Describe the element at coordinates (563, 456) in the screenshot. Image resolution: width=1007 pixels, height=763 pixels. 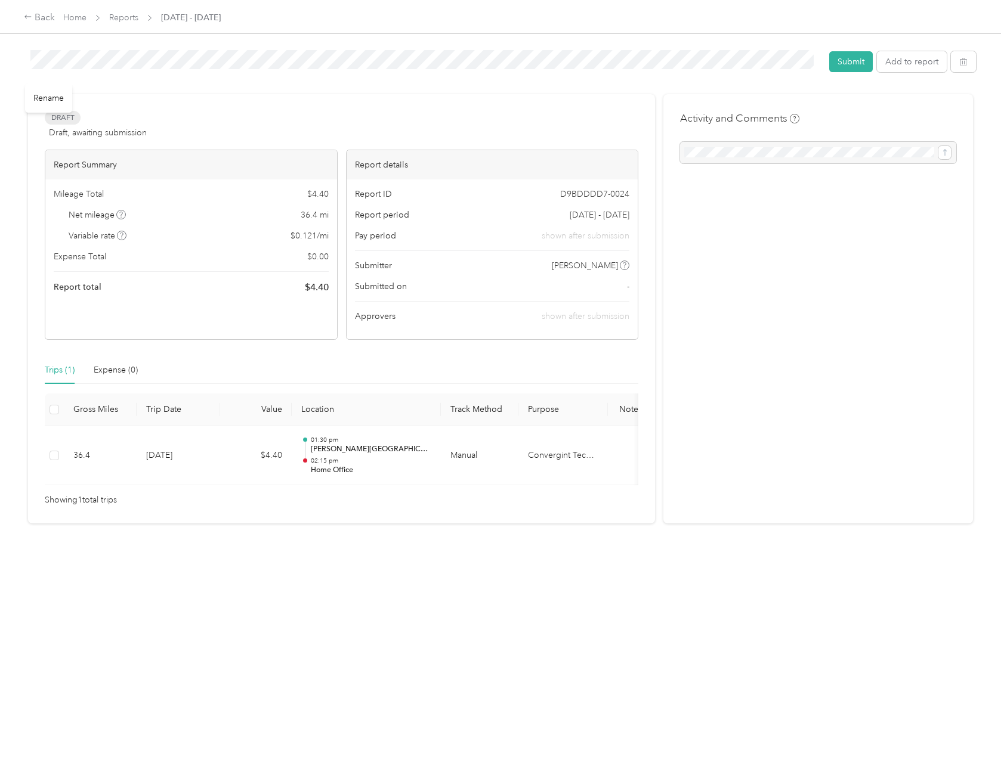
I see `td: Convergint Technologies` at that location.